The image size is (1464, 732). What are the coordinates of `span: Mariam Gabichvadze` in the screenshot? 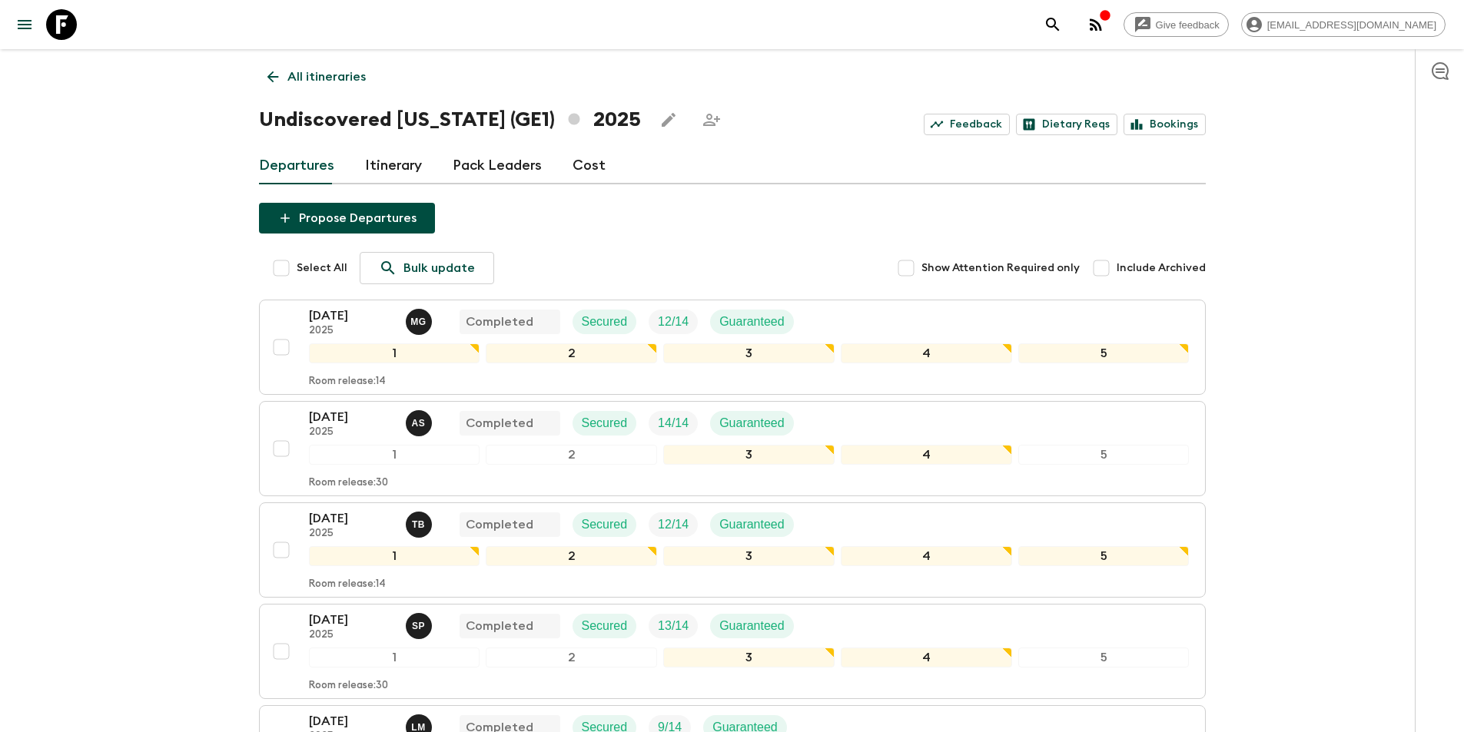 It's located at (420, 320).